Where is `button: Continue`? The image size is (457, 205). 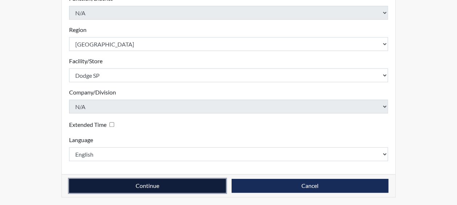 button: Continue is located at coordinates (147, 186).